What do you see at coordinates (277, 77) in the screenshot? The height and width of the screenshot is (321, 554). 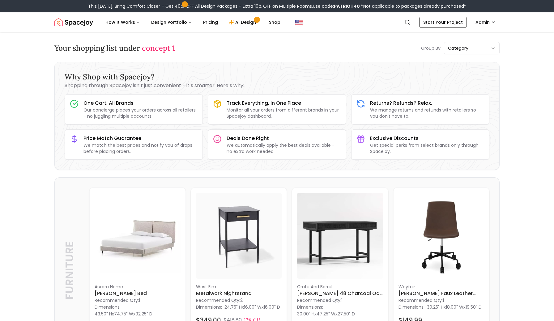 I see `h3: Why Shop with Spacejoy?` at bounding box center [277, 77].